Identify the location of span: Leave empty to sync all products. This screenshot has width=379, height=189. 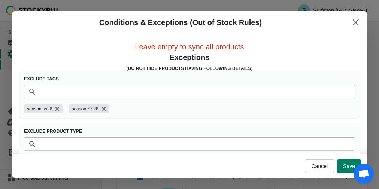
(189, 47).